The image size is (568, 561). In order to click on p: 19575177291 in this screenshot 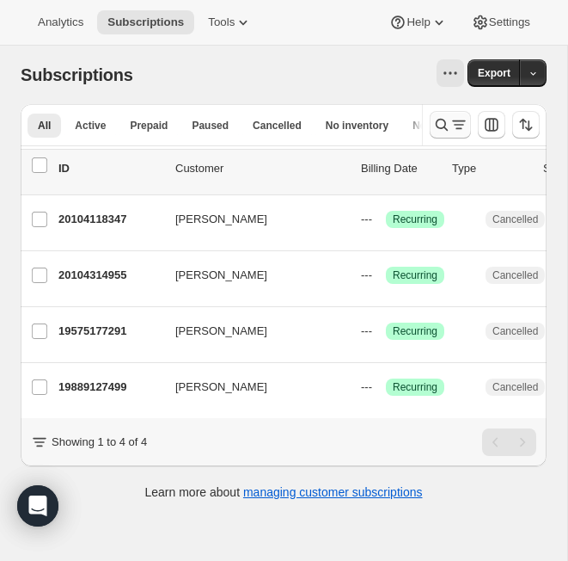, I will do `click(110, 331)`.